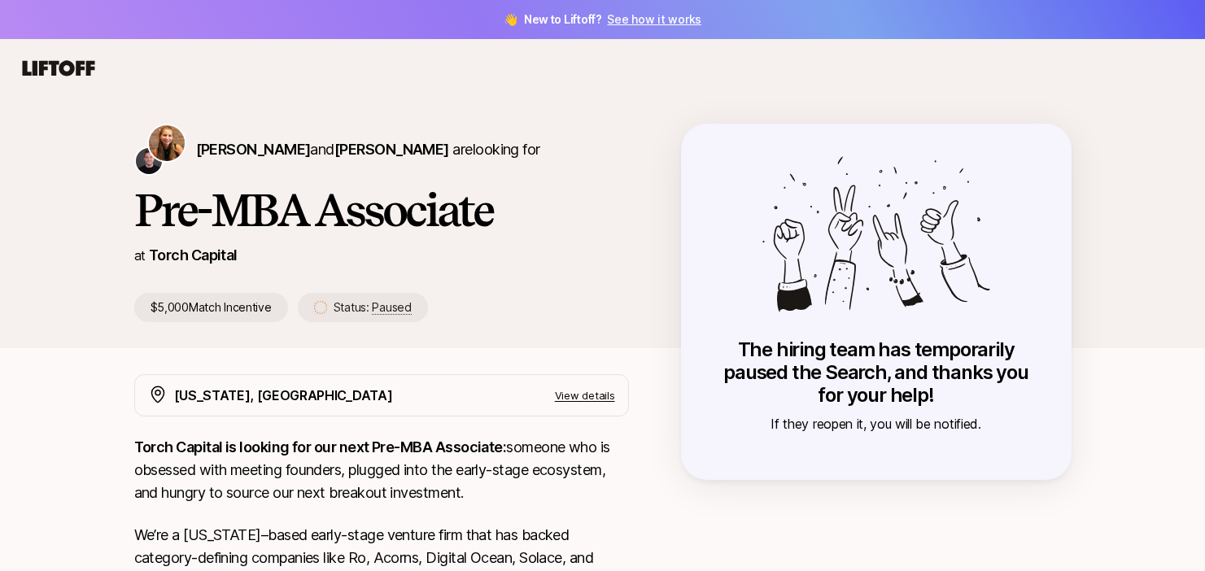 Image resolution: width=1205 pixels, height=571 pixels. What do you see at coordinates (382, 210) in the screenshot?
I see `h1: Pre-MBA Associate` at bounding box center [382, 210].